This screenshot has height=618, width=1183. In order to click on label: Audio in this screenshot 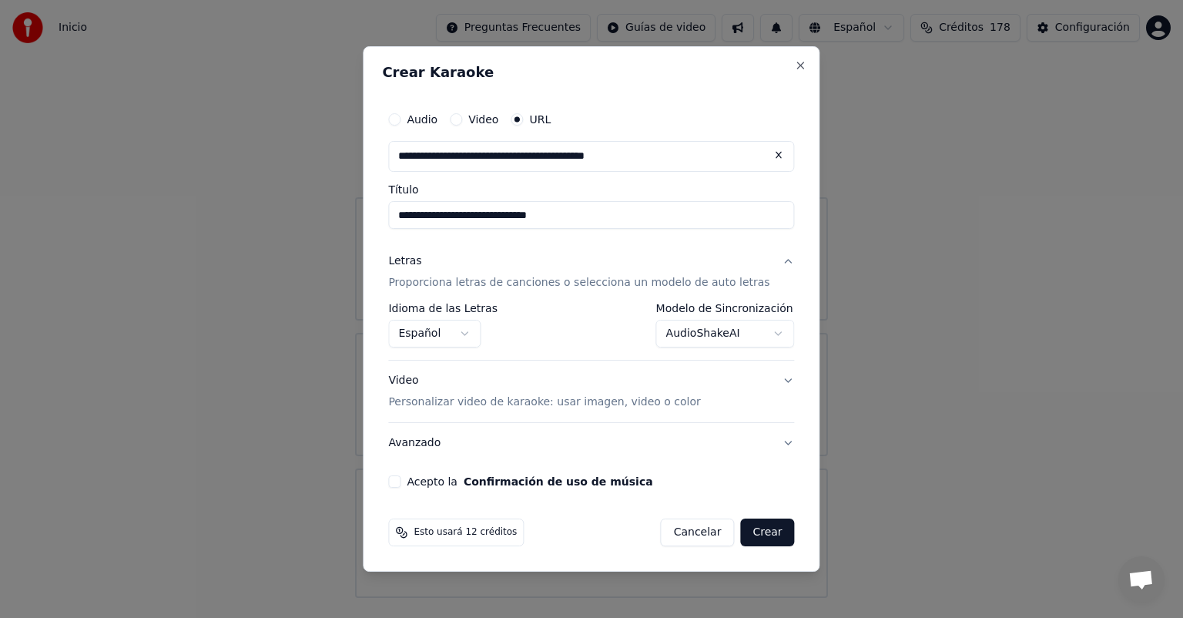, I will do `click(422, 119)`.